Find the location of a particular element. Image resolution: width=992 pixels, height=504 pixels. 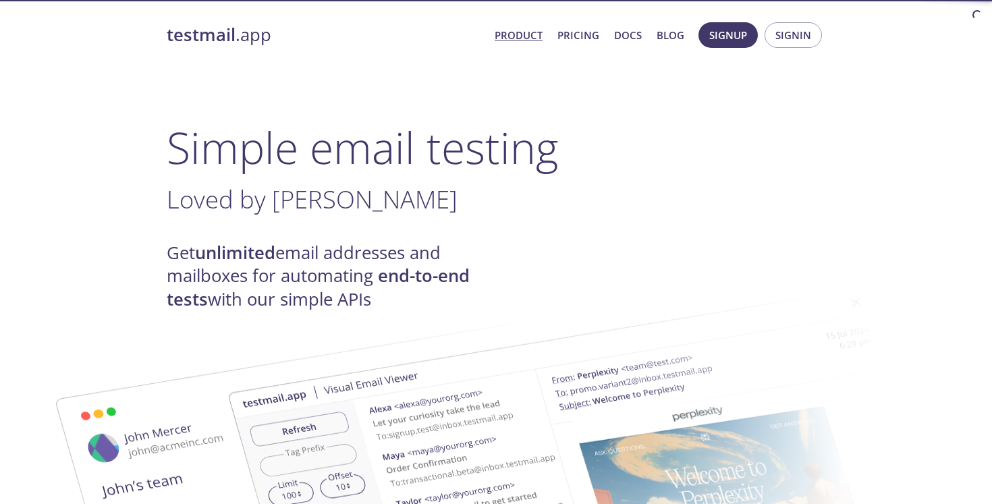

a: Docs is located at coordinates (628, 35).